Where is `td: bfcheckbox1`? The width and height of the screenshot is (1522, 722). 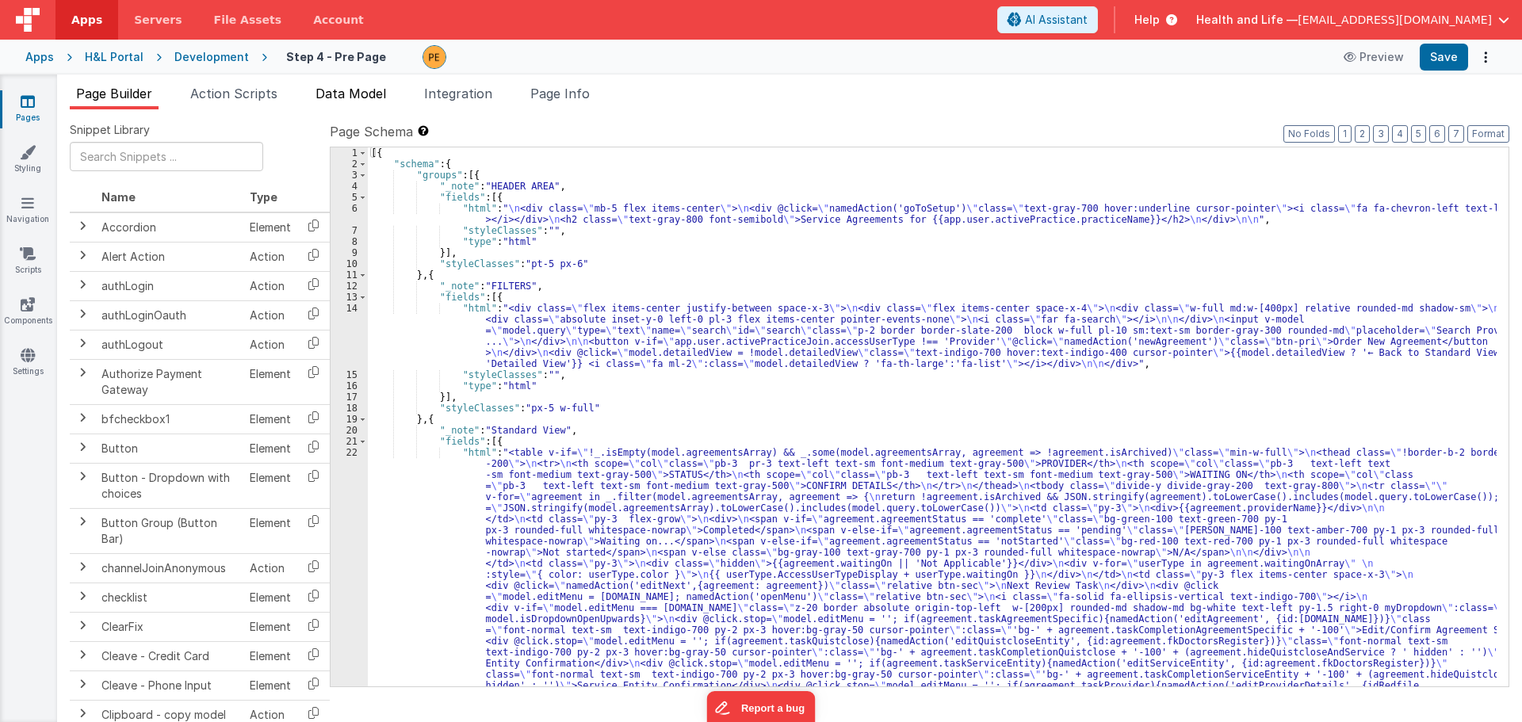 td: bfcheckbox1 is located at coordinates (169, 419).